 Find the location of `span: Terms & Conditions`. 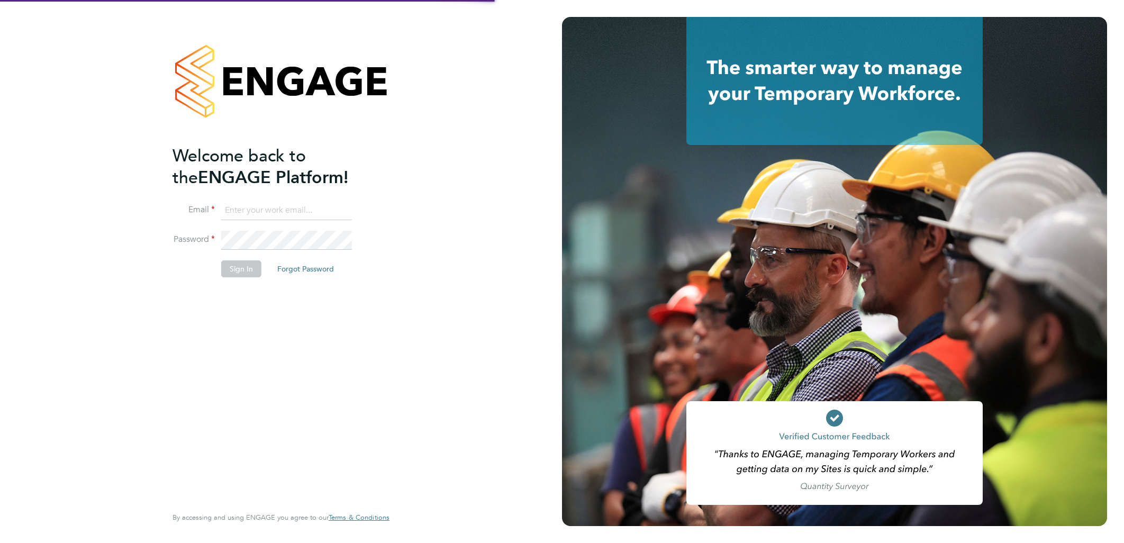

span: Terms & Conditions is located at coordinates (359, 517).